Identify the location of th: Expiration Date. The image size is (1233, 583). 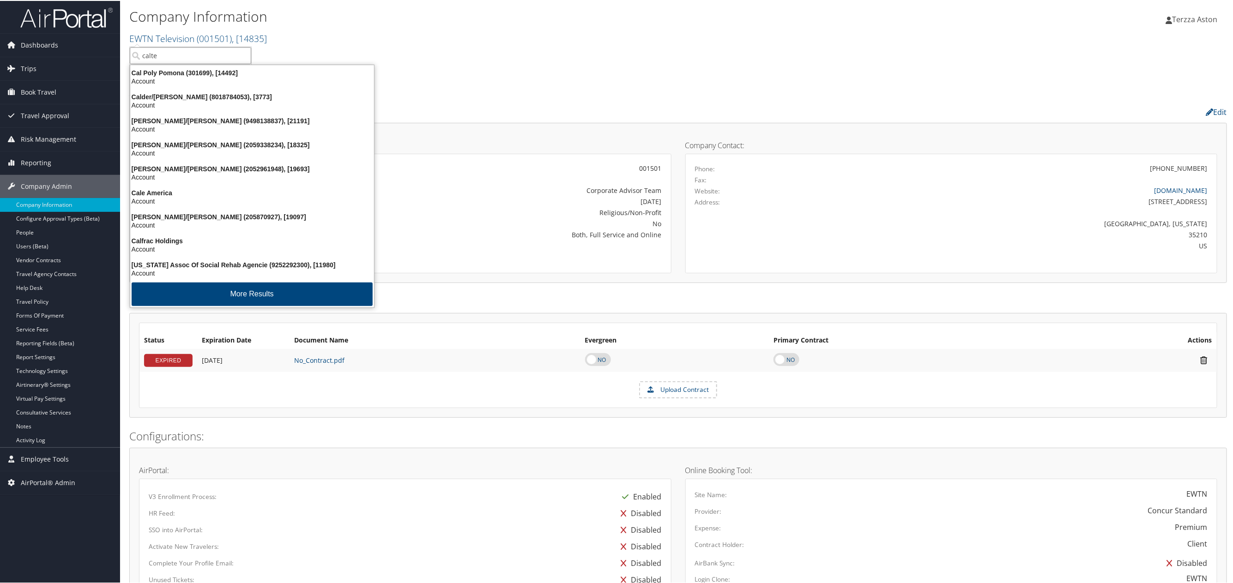
(243, 340).